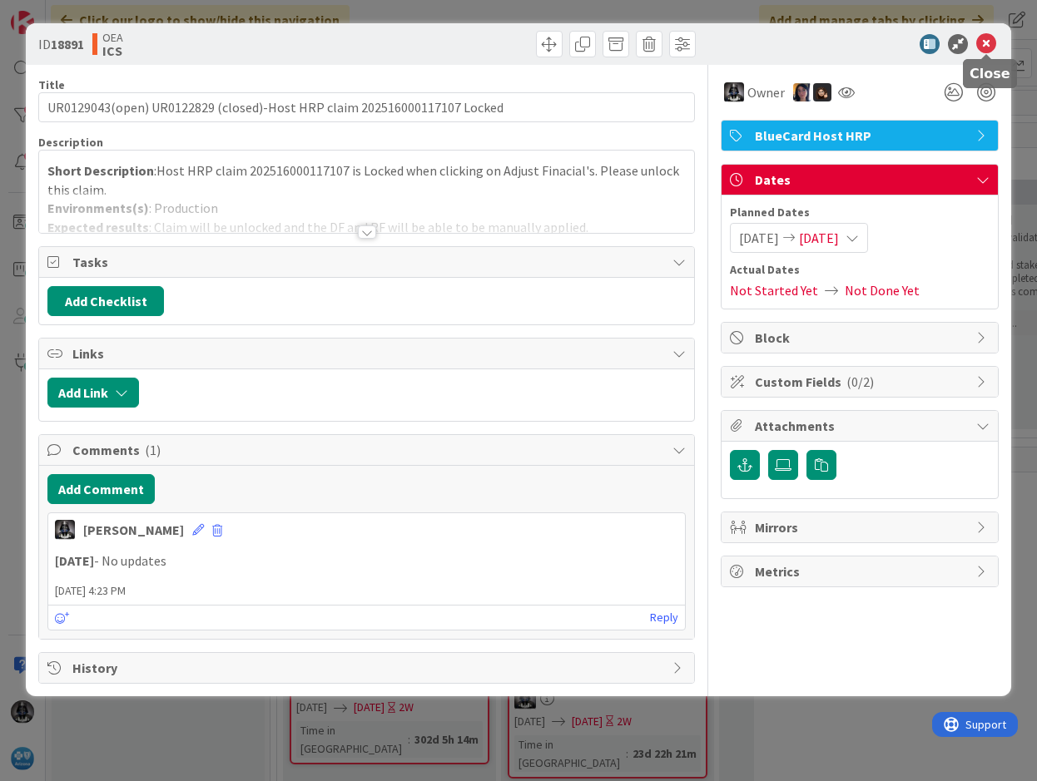 The height and width of the screenshot is (781, 1037). Describe the element at coordinates (774, 290) in the screenshot. I see `span: Not Started Yet` at that location.